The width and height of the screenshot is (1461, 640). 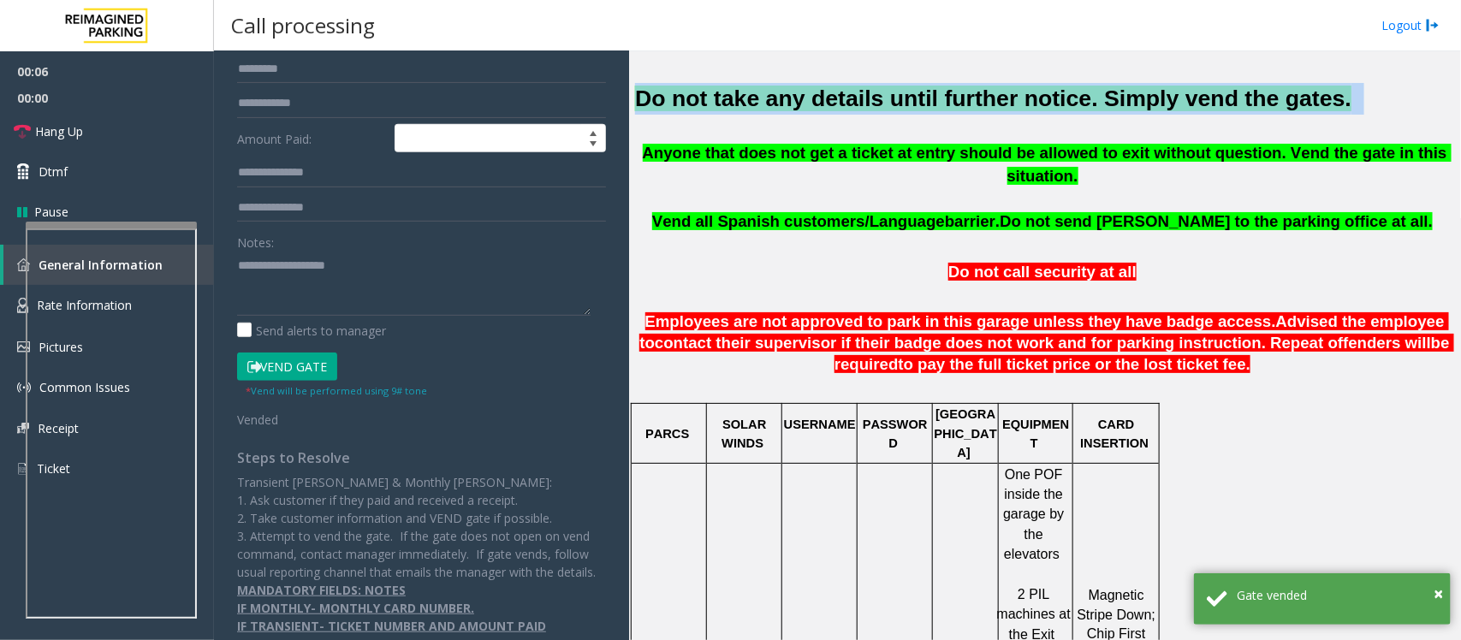 What do you see at coordinates (255, 240) in the screenshot?
I see `label: Notes:` at bounding box center [255, 240].